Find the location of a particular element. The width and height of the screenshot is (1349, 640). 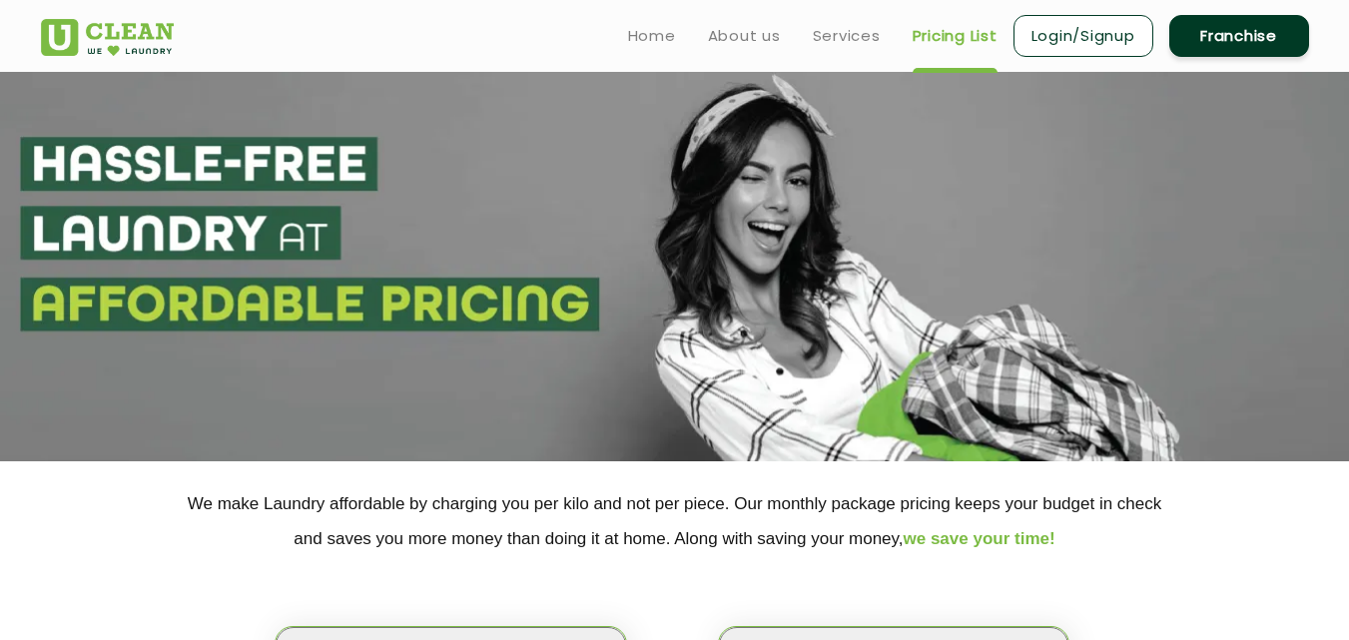

p: We make Laundry affordable by charging you per kilo and not per piece. Our monthly package pricin... is located at coordinates (675, 521).